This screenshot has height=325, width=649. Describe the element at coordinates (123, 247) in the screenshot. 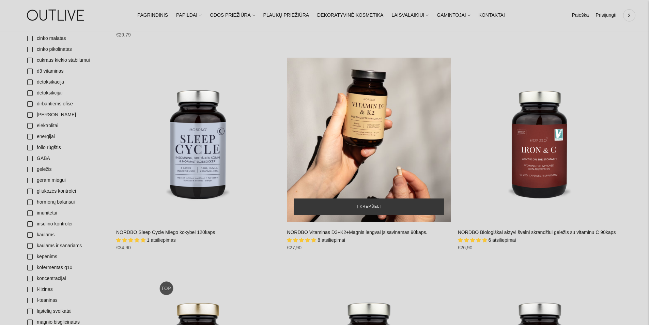

I see `span: €34,90` at that location.